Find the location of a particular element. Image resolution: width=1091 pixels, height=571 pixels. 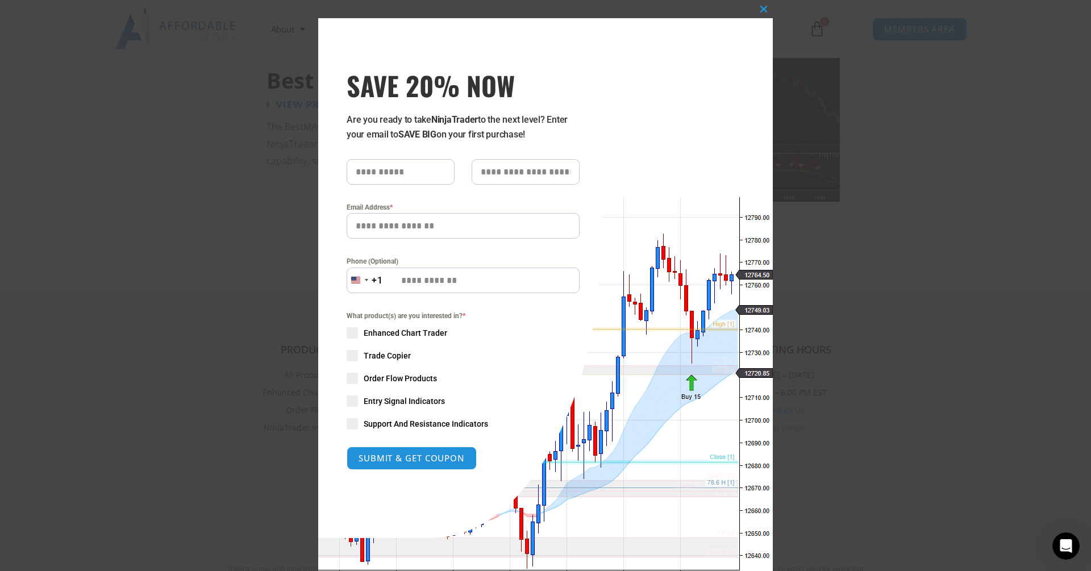

span: What product(s) are you interested in? is located at coordinates (463, 316).